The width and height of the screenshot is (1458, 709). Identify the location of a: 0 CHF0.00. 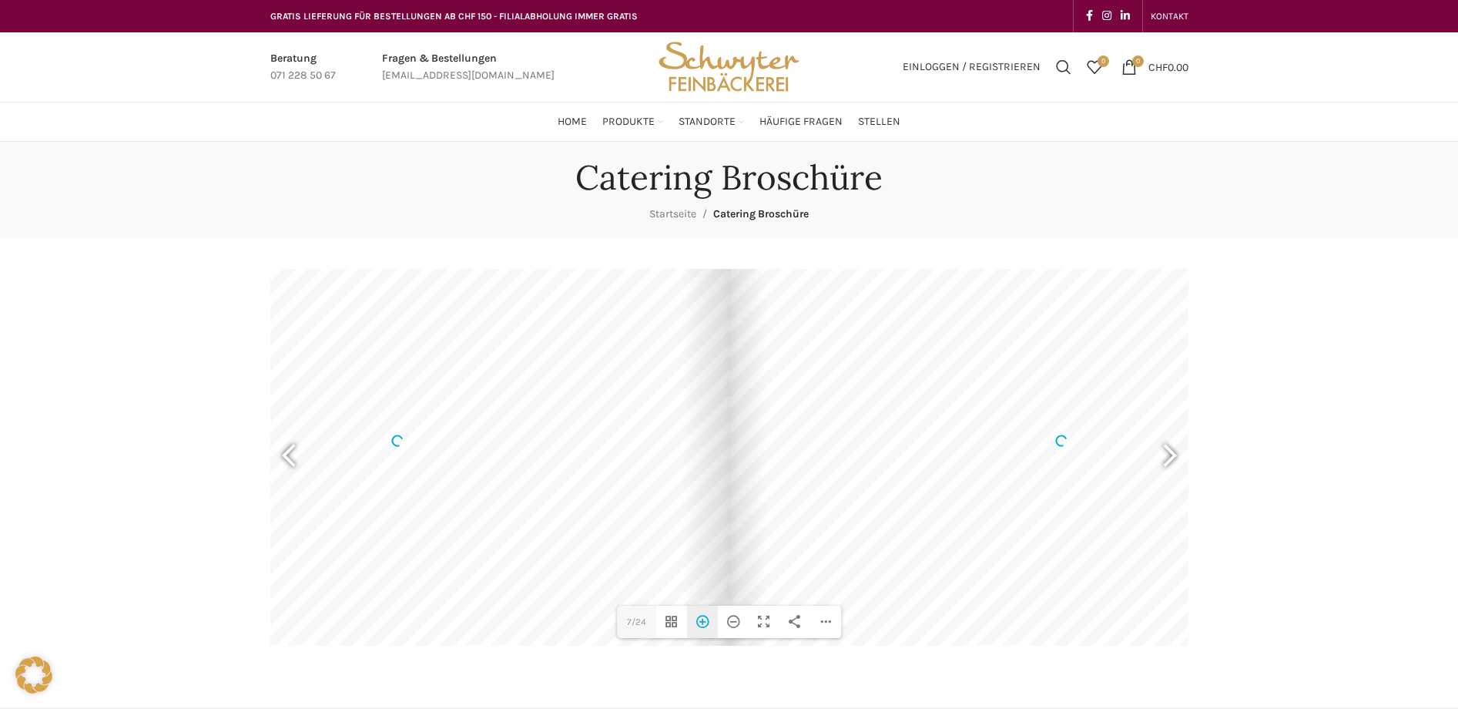
(1155, 67).